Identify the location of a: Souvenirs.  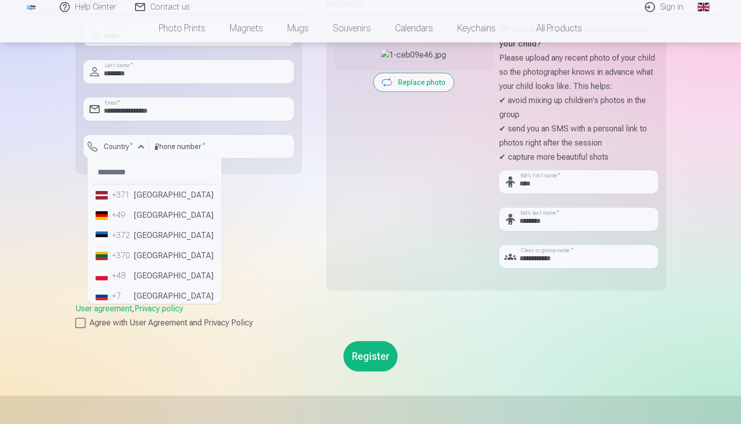
(351, 28).